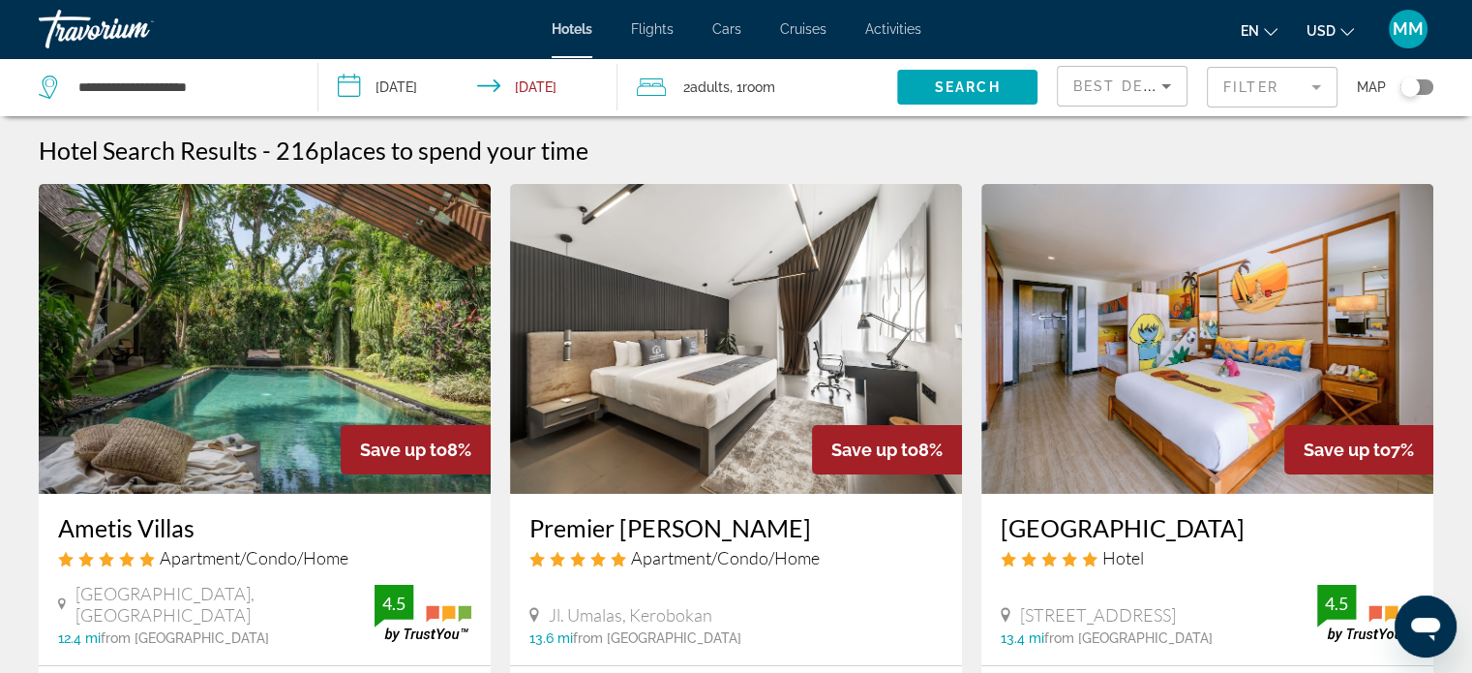 The image size is (1472, 673). I want to click on button: User Menu, so click(1408, 29).